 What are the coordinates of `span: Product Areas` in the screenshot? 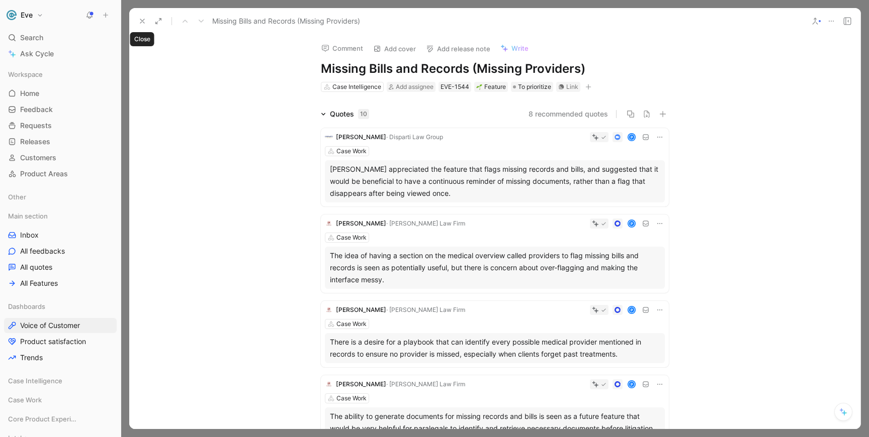 It's located at (44, 174).